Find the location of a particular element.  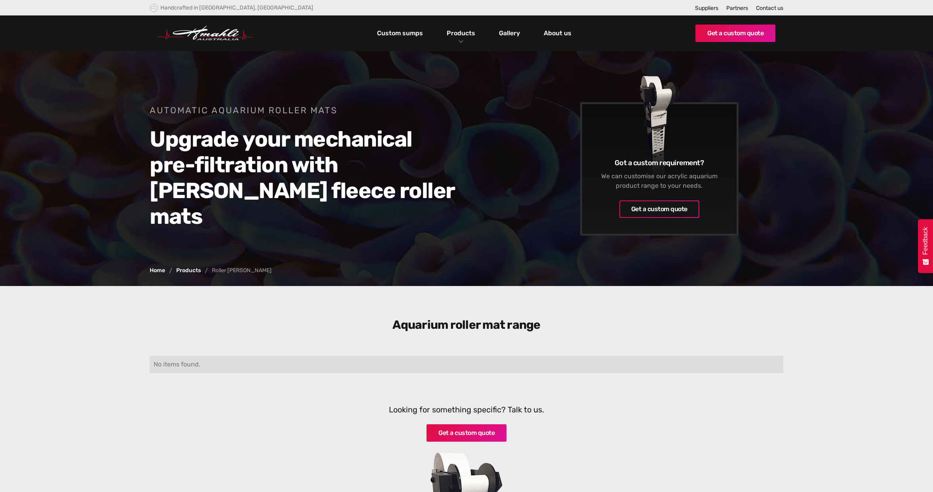

img: Hmahli Australia Logo is located at coordinates (205, 33).